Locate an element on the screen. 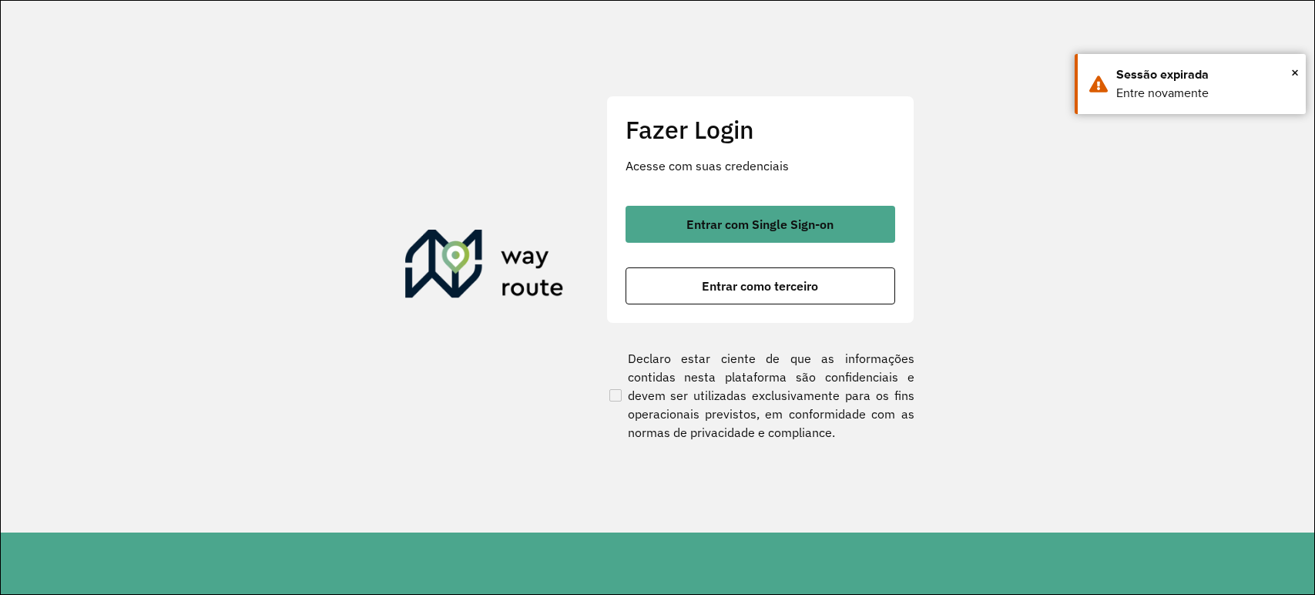 Image resolution: width=1315 pixels, height=595 pixels. span: Entrar como terceiro is located at coordinates (760, 286).